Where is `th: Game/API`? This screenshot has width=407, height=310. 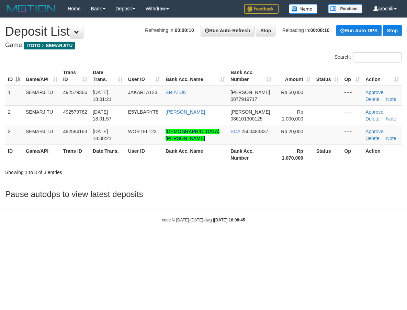
th: Game/API is located at coordinates (42, 154).